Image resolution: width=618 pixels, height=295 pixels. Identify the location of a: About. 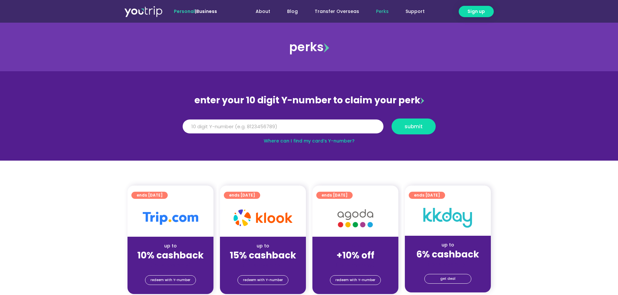
(263, 11).